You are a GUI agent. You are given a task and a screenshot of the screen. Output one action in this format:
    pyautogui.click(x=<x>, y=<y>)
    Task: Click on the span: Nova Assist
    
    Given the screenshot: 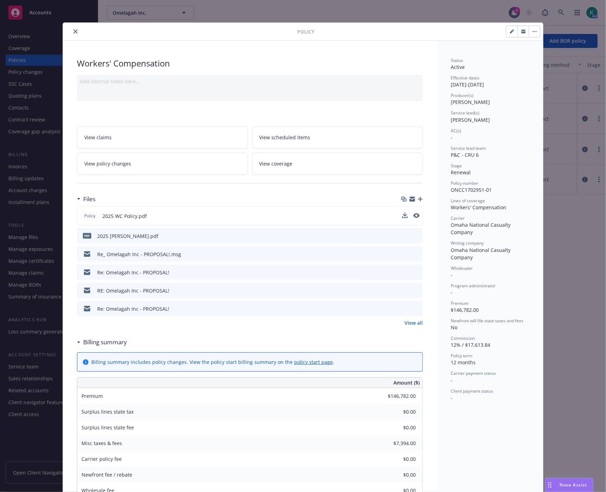 What is the action you would take?
    pyautogui.click(x=573, y=484)
    